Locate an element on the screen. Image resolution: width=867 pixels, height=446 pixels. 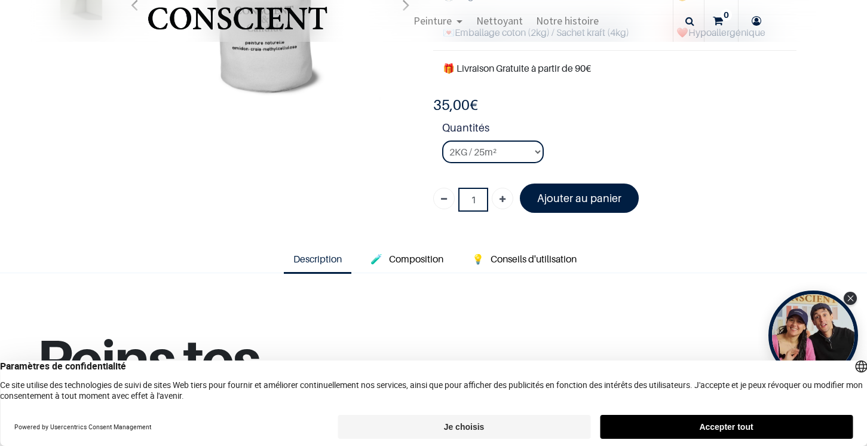
font: 🎁 Livraison Gratuite à partir de 90€ is located at coordinates (517, 68).